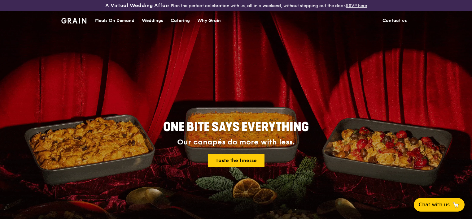  I want to click on a: Why Grain, so click(209, 21).